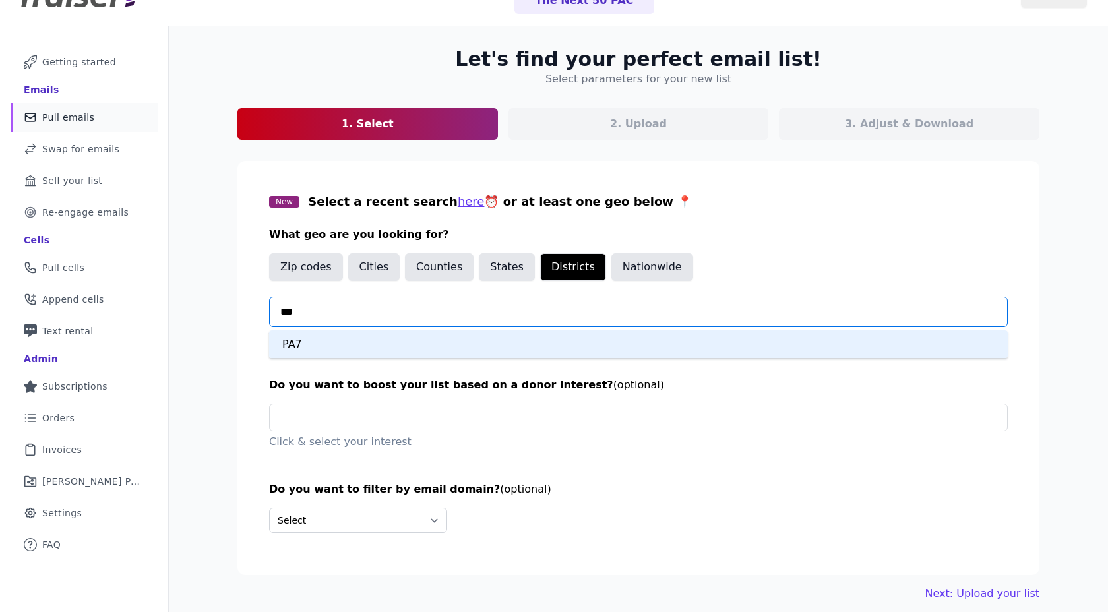 The width and height of the screenshot is (1108, 612). I want to click on a: Pull cells, so click(84, 268).